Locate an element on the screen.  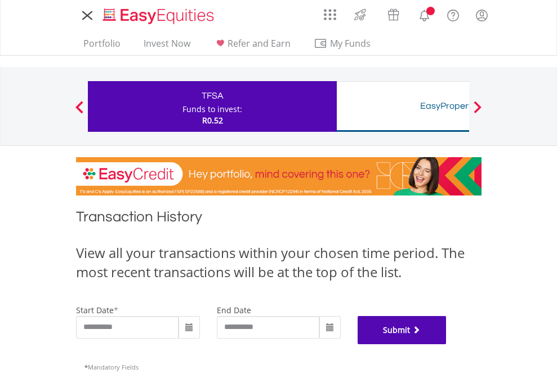
img: EasyEquities_Logo.png is located at coordinates (159, 16).